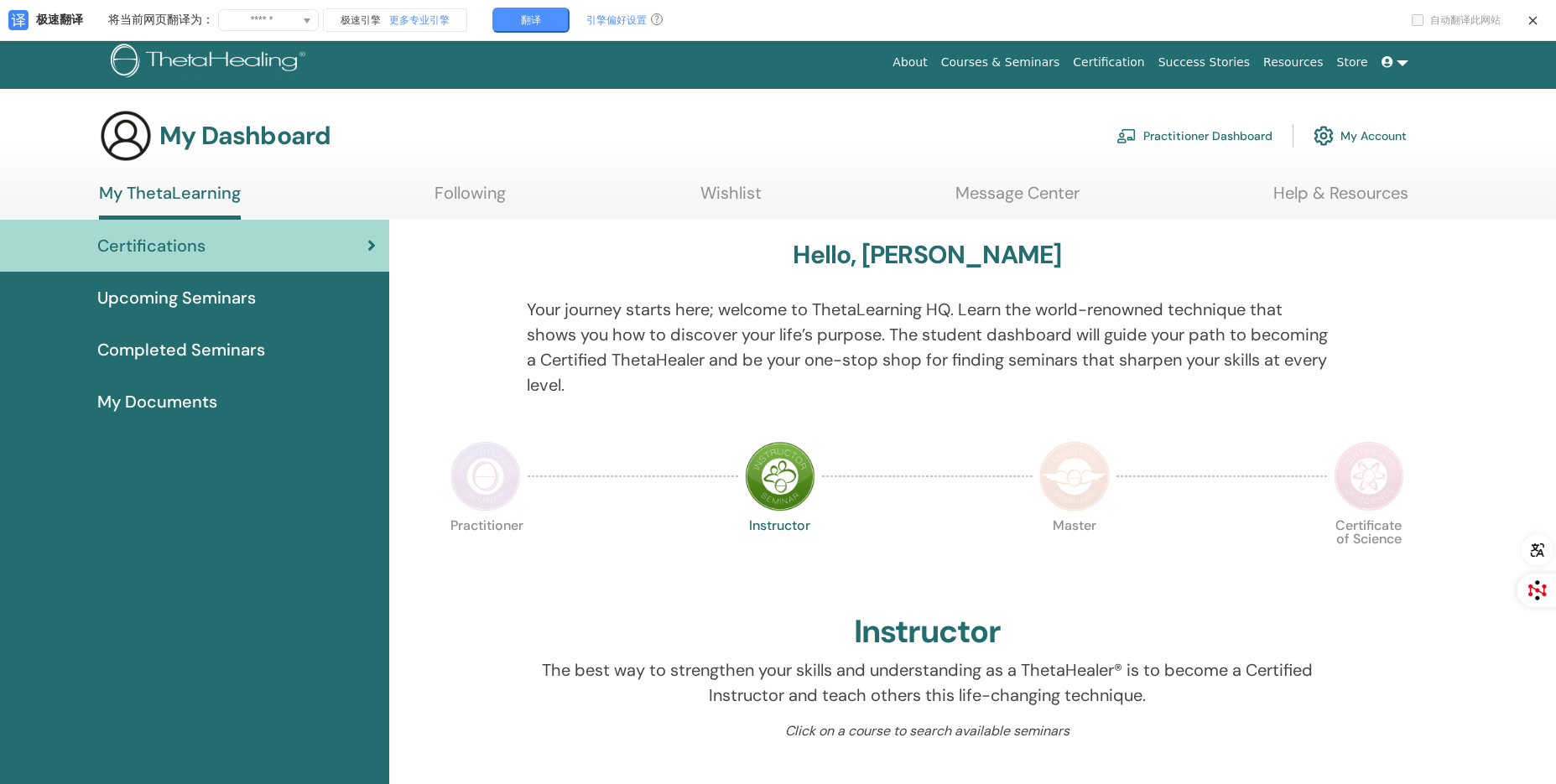 The width and height of the screenshot is (1556, 784). What do you see at coordinates (1001, 62) in the screenshot?
I see `a: Courses & Seminars` at bounding box center [1001, 62].